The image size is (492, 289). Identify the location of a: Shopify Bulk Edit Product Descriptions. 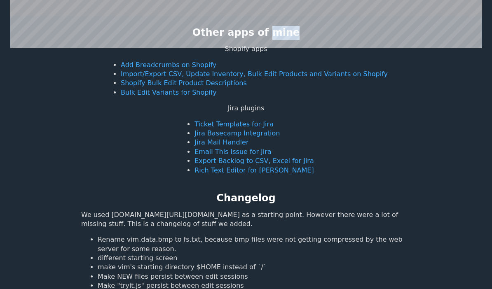
(184, 83).